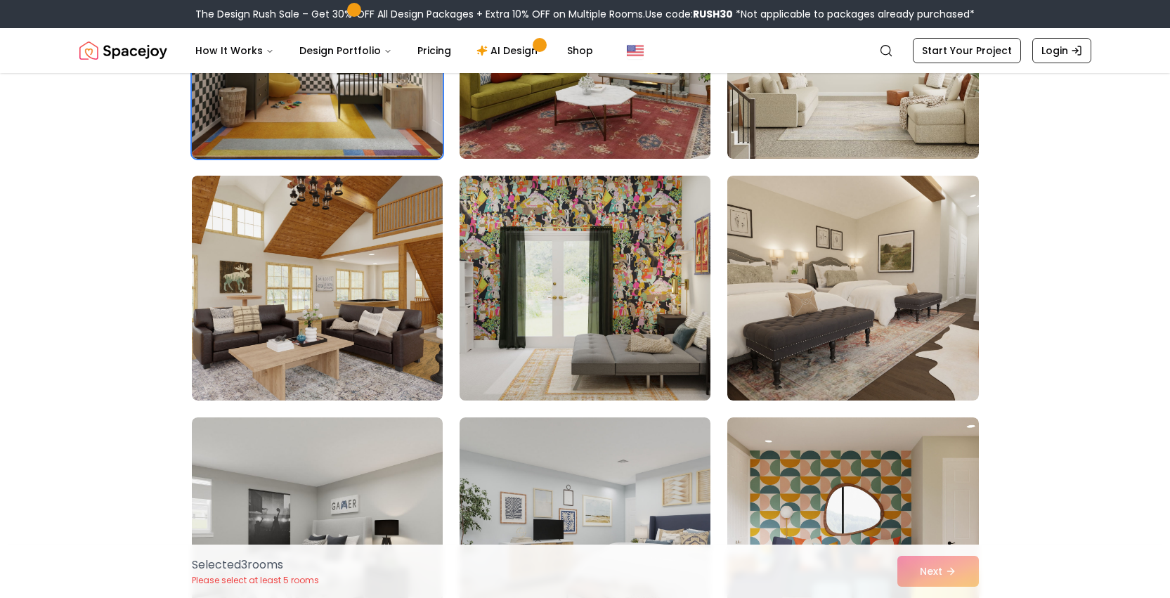 The width and height of the screenshot is (1170, 598). What do you see at coordinates (1062, 51) in the screenshot?
I see `a: Login` at bounding box center [1062, 51].